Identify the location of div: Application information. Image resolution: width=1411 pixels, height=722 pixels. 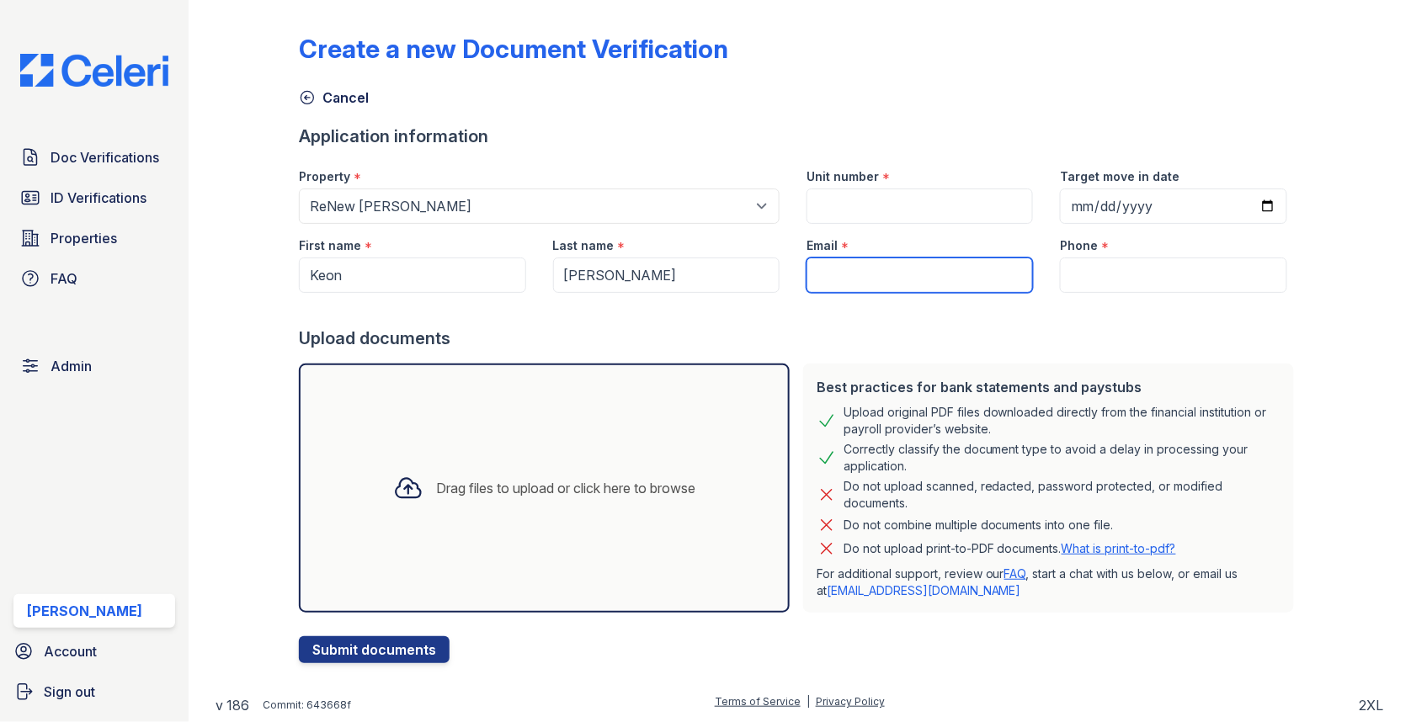
(800, 136).